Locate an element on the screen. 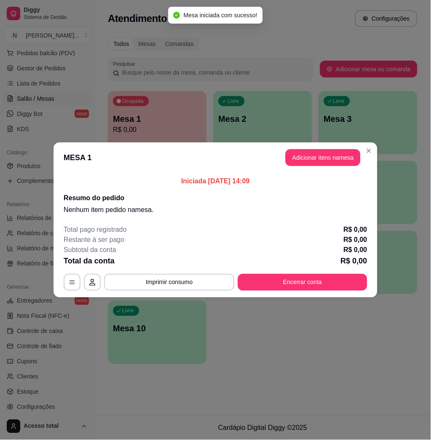 The width and height of the screenshot is (431, 440). span: Mesa iniciada com sucesso! is located at coordinates (220, 15).